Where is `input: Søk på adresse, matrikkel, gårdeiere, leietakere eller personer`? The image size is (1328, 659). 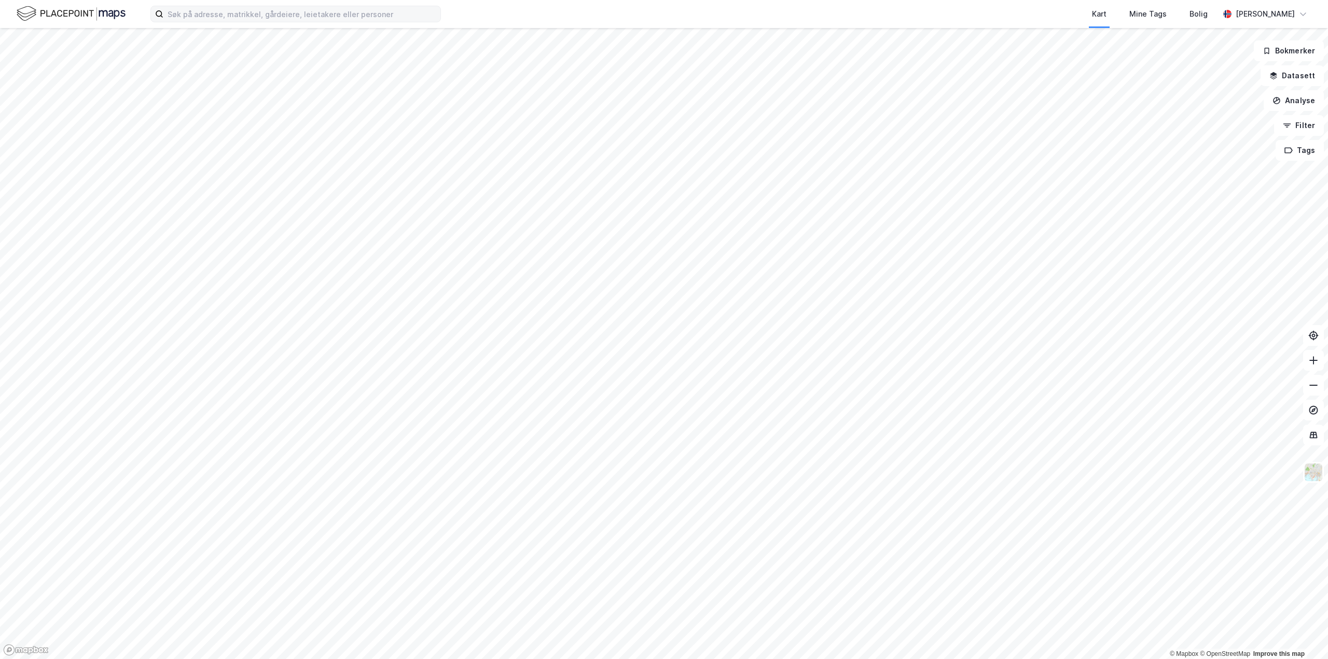
input: Søk på adresse, matrikkel, gårdeiere, leietakere eller personer is located at coordinates (302, 14).